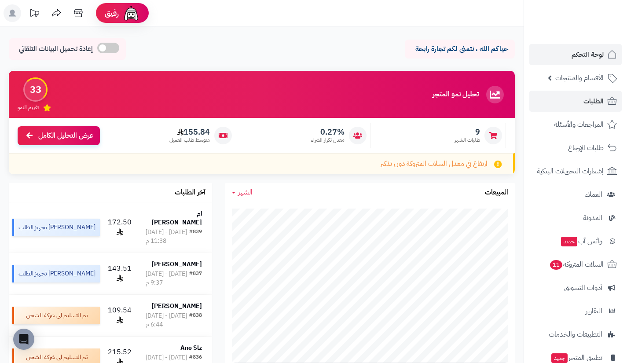 This screenshot has width=627, height=363. What do you see at coordinates (468, 132) in the screenshot?
I see `span: 9` at bounding box center [468, 132].